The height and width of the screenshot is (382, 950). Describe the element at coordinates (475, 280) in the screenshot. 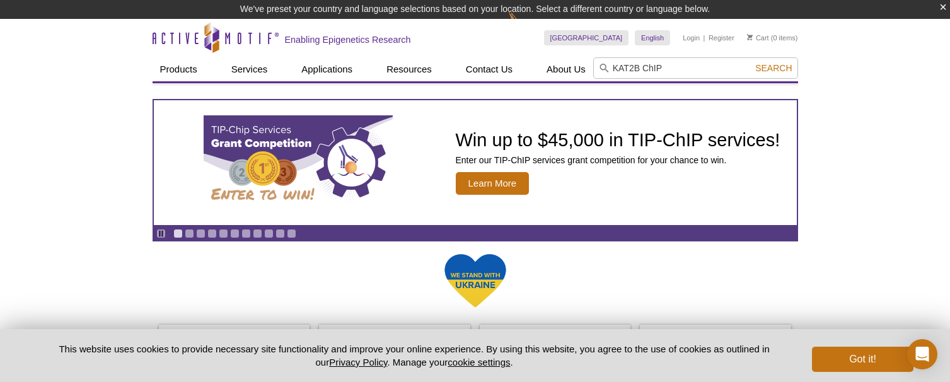

I see `img: We Stand With Ukraine` at that location.